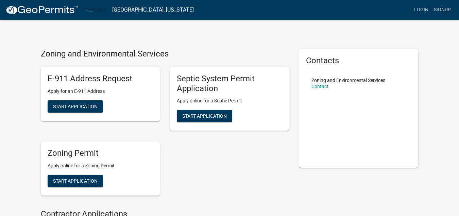 Image resolution: width=459 pixels, height=216 pixels. I want to click on p: Apply online for a Zoning Permit, so click(100, 166).